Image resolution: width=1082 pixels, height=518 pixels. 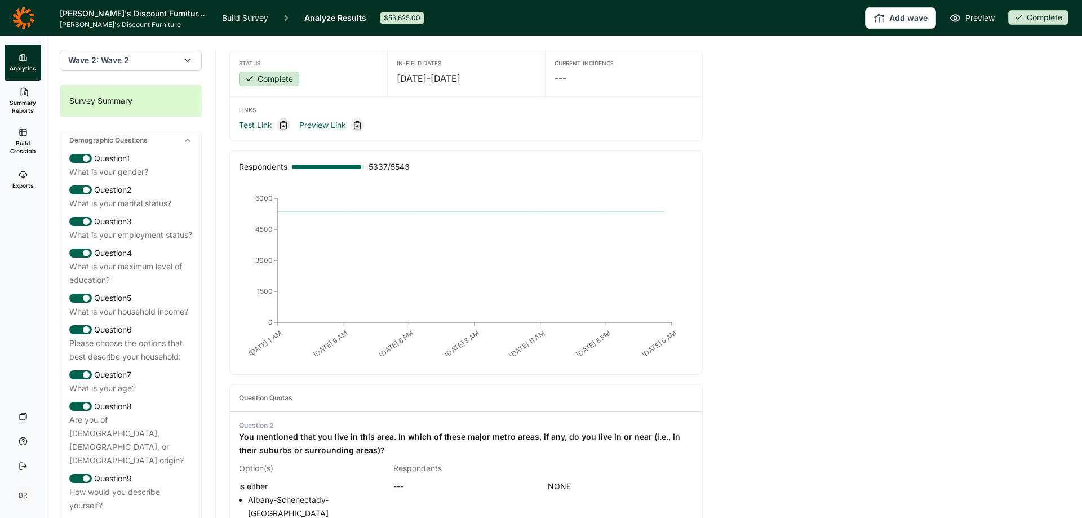 What do you see at coordinates (900, 18) in the screenshot?
I see `button: Add wave` at bounding box center [900, 18].